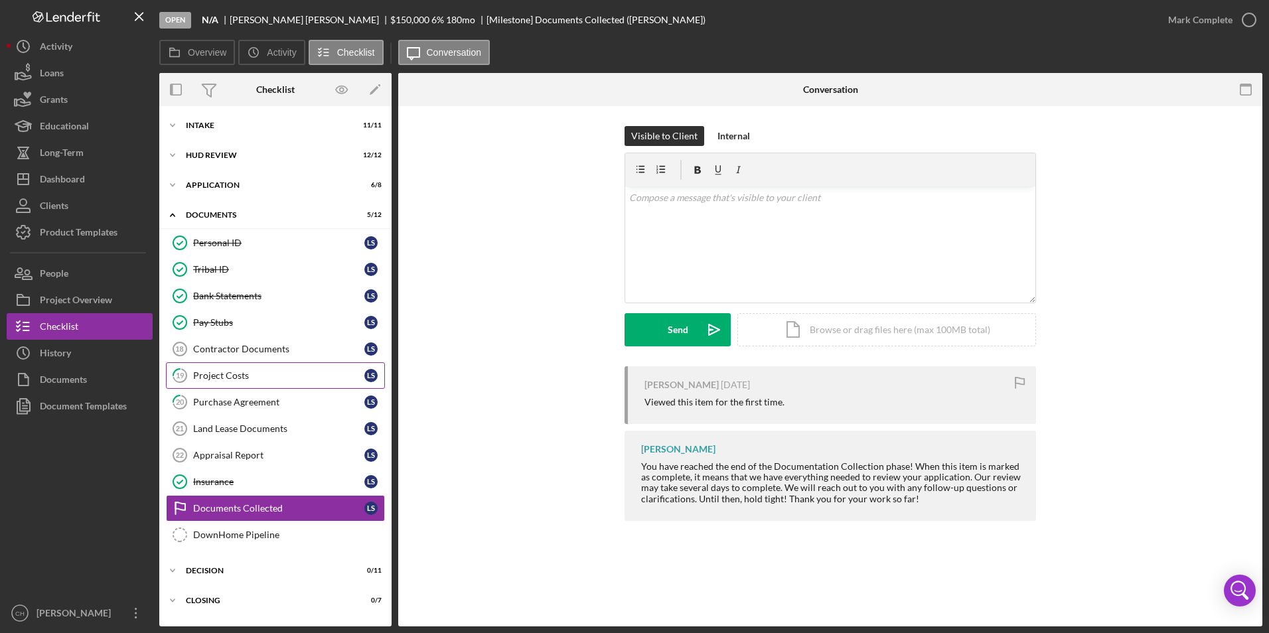 The width and height of the screenshot is (1269, 633). What do you see at coordinates (267, 571) in the screenshot?
I see `div: Decision` at bounding box center [267, 571].